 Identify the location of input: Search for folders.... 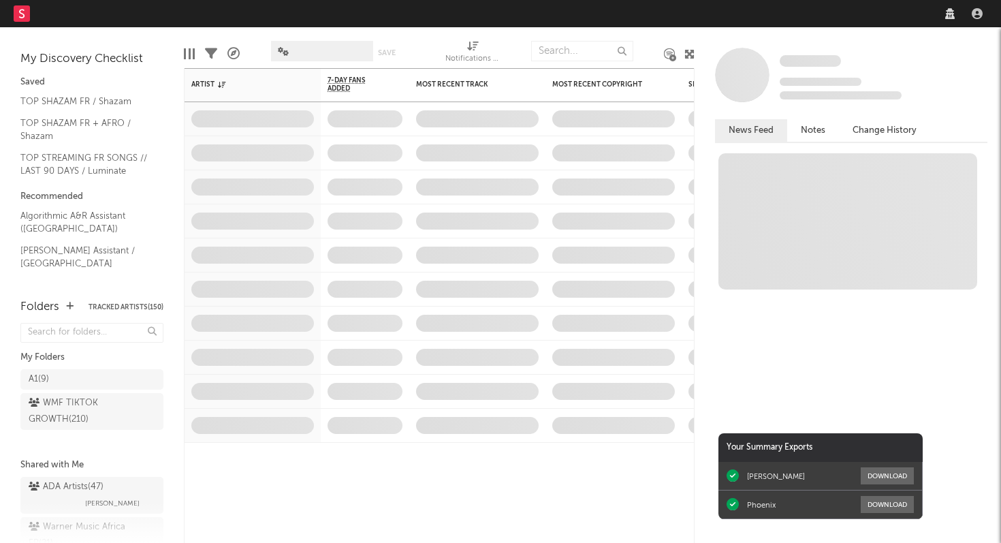
(92, 332).